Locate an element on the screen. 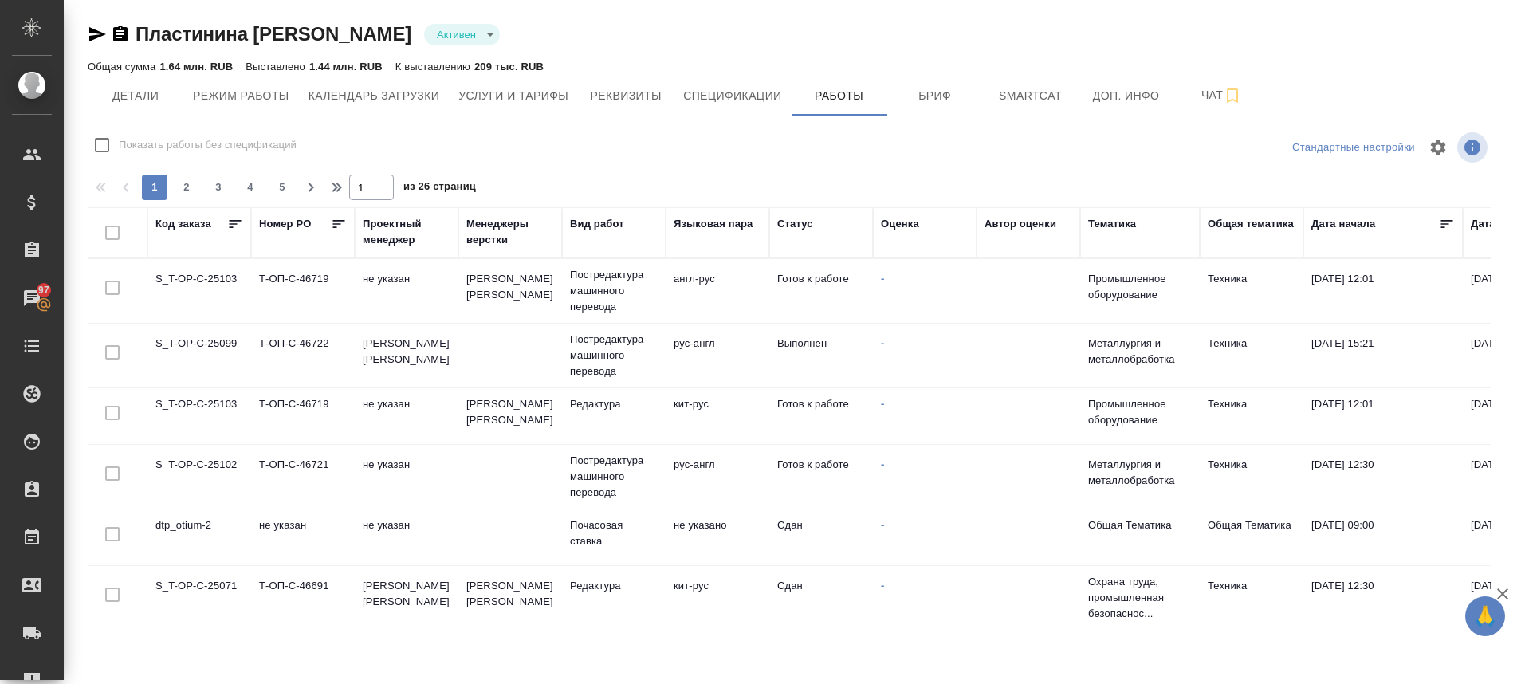  td: S_T-OP-C-25099 is located at coordinates (199, 356).